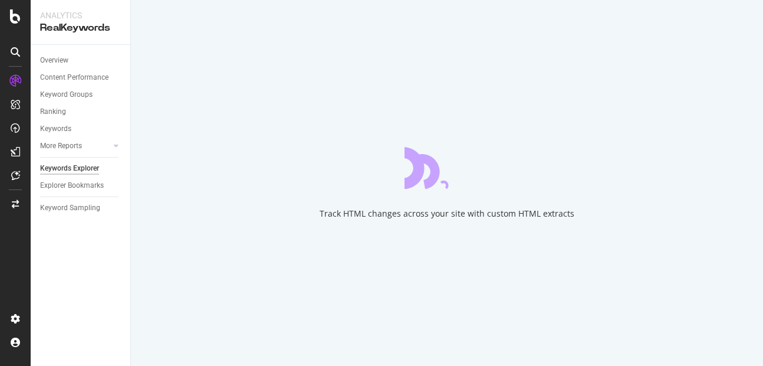 The width and height of the screenshot is (763, 366). Describe the element at coordinates (80, 28) in the screenshot. I see `div: RealKeywords` at that location.